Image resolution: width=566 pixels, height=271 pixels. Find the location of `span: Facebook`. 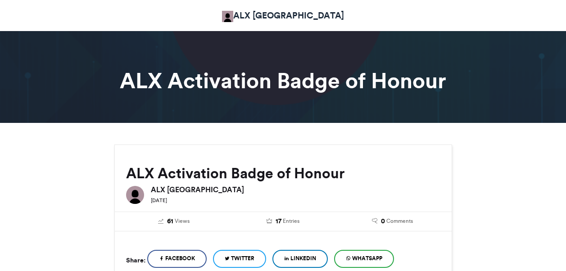

span: Facebook is located at coordinates (180, 259).